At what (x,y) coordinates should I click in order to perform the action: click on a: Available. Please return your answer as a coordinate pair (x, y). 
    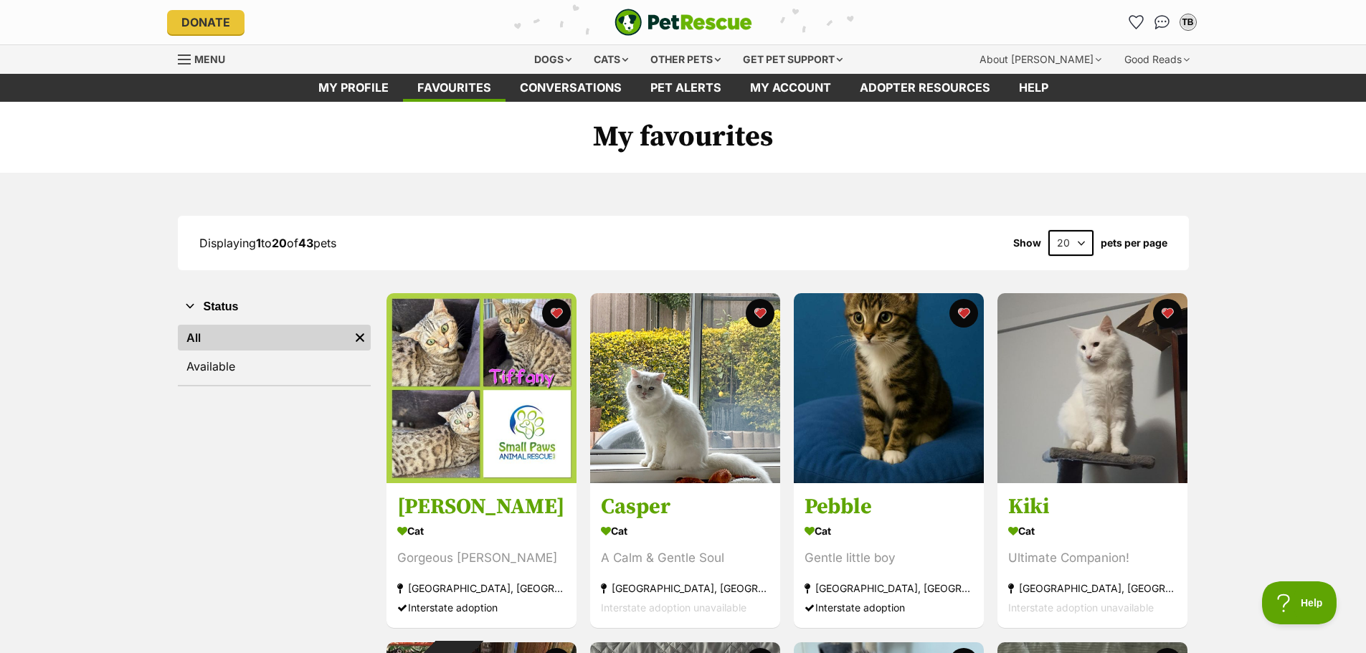
    Looking at the image, I should click on (274, 366).